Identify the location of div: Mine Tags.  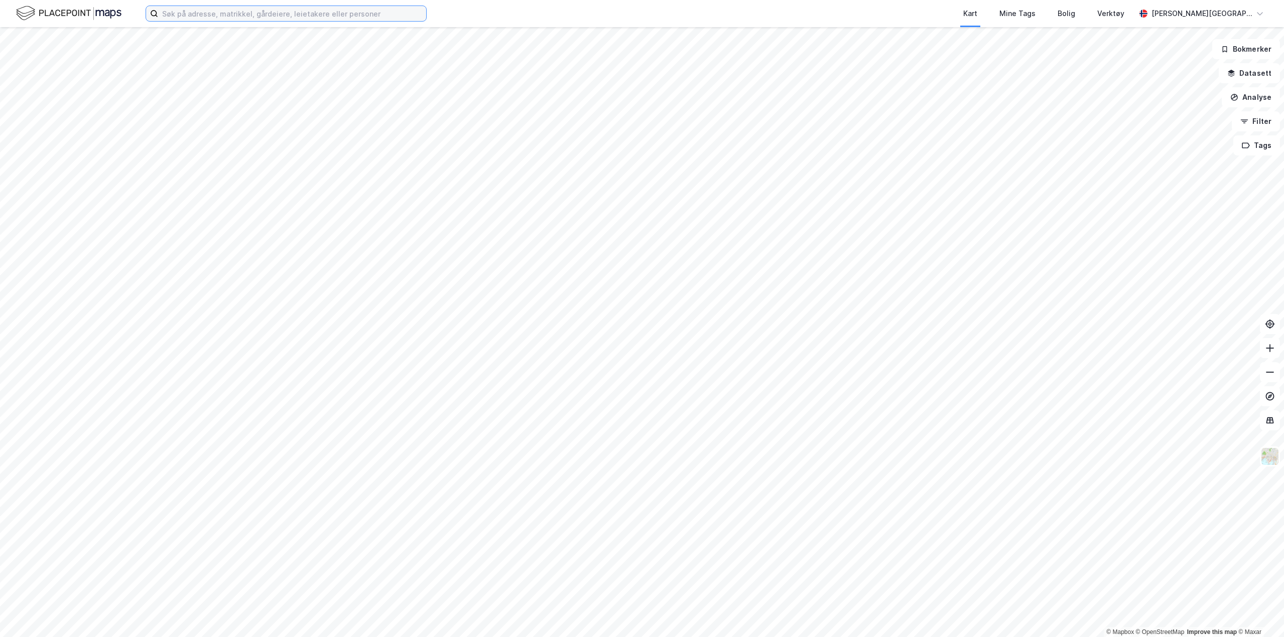
(1017, 14).